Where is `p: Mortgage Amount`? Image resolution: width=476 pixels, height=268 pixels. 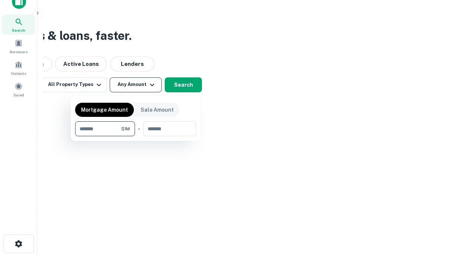
p: Mortgage Amount is located at coordinates (104, 110).